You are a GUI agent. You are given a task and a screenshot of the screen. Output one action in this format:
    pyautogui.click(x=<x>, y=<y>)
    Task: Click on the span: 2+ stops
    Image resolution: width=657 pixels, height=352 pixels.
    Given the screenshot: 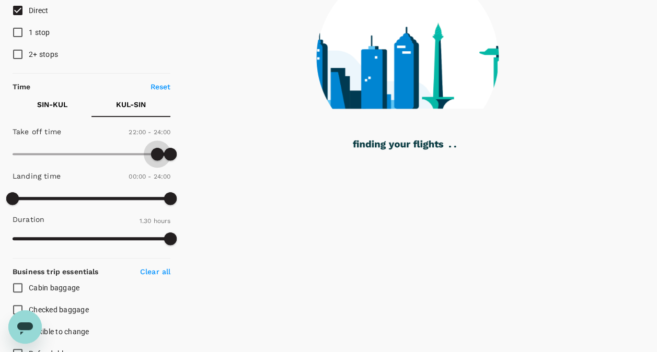 What is the action you would take?
    pyautogui.click(x=43, y=54)
    